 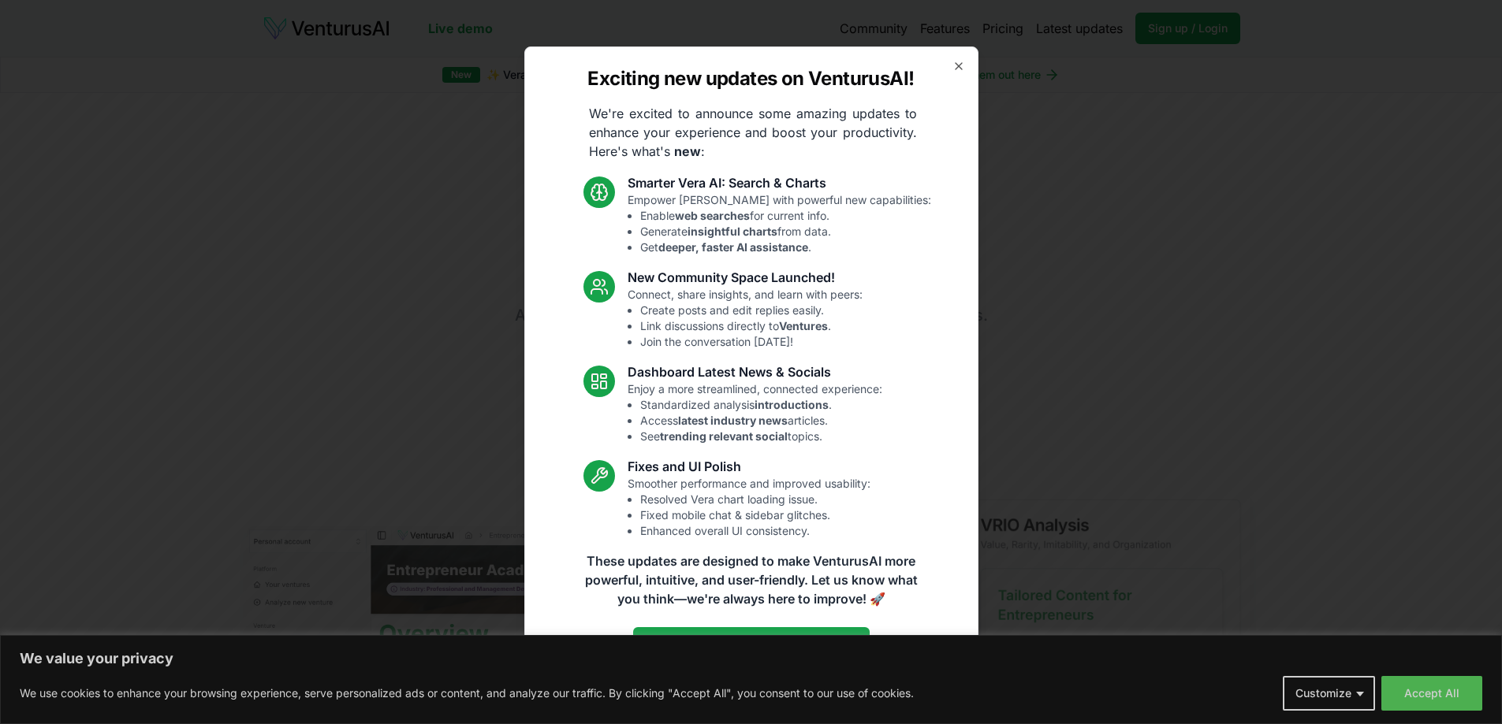 What do you see at coordinates (785, 216) in the screenshot?
I see `li: Enable for current info.` at bounding box center [785, 216].